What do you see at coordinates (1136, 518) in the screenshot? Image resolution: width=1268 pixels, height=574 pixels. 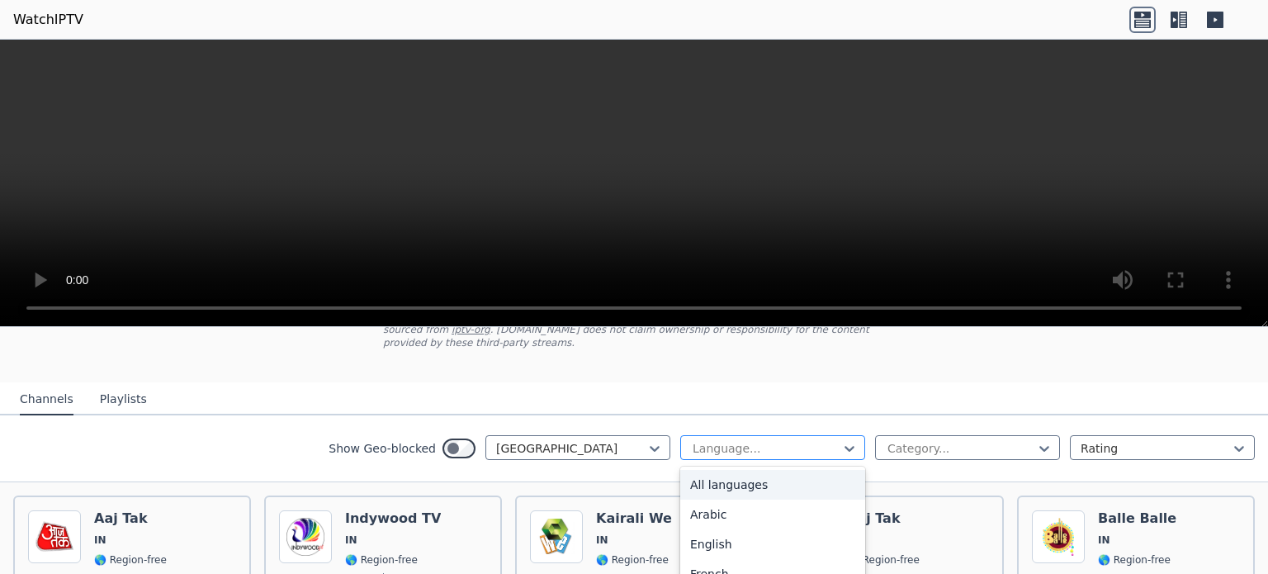 I see `h6: Balle Balle` at bounding box center [1136, 518].